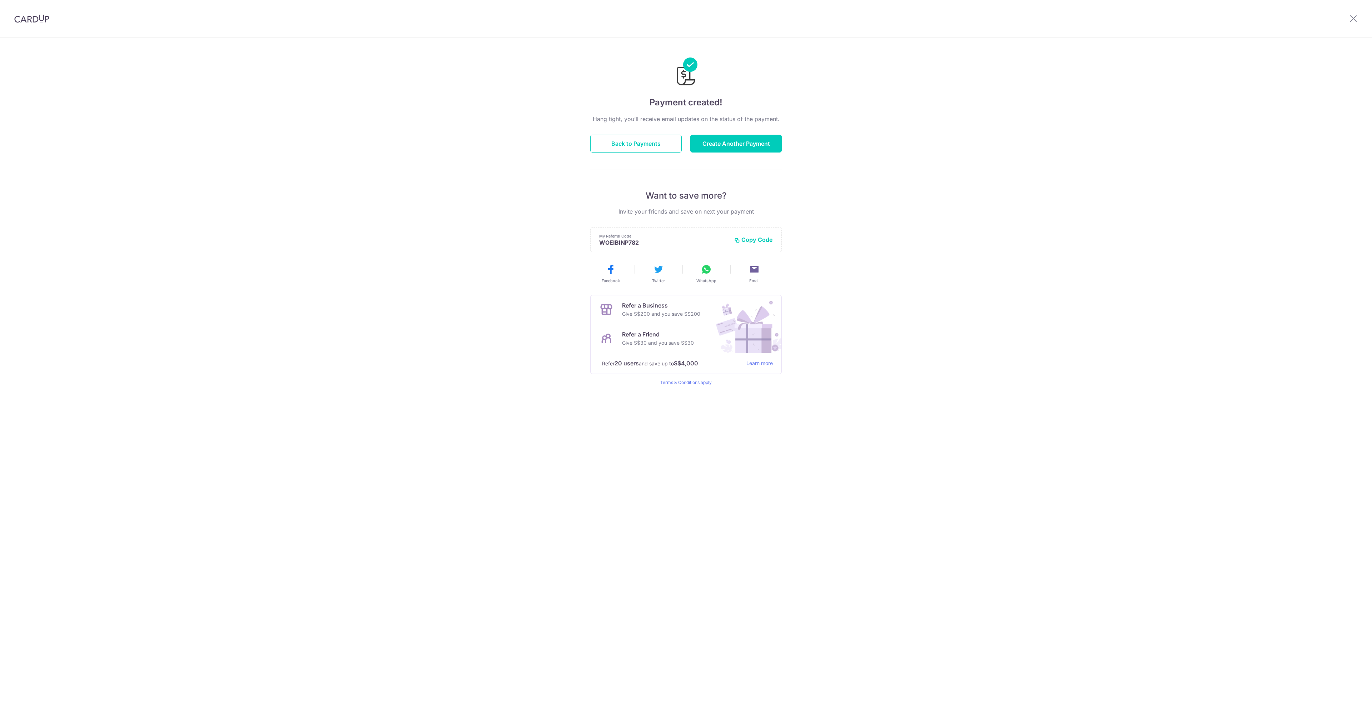 Image resolution: width=1372 pixels, height=719 pixels. Describe the element at coordinates (686, 196) in the screenshot. I see `p: Want to save more?` at that location.